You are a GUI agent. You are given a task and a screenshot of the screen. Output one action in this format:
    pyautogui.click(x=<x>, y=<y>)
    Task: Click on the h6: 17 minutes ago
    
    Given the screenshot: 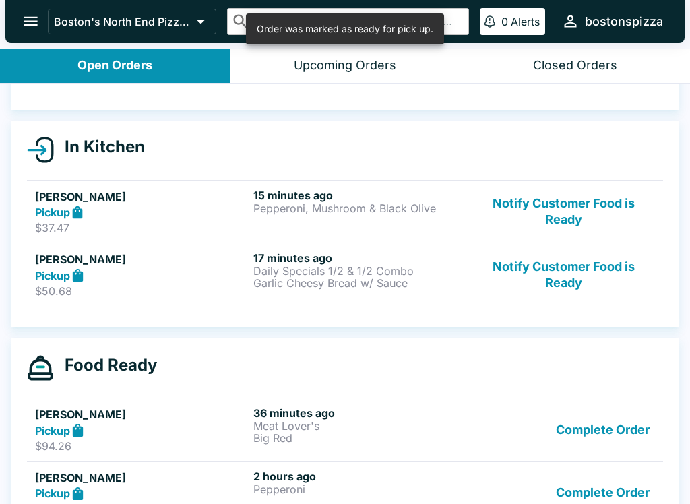 What is the action you would take?
    pyautogui.click(x=360, y=258)
    